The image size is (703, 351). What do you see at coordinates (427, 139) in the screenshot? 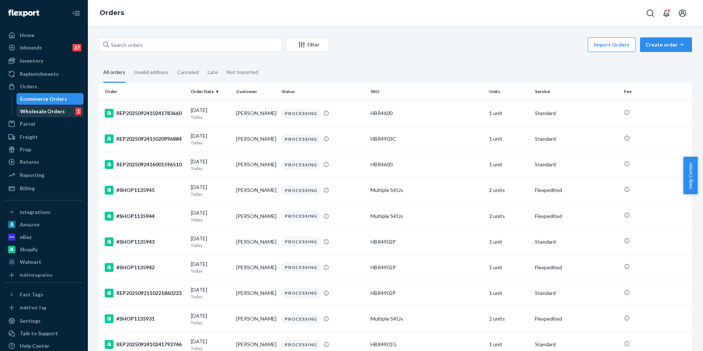
I see `div: HBR4903C` at bounding box center [427, 139].